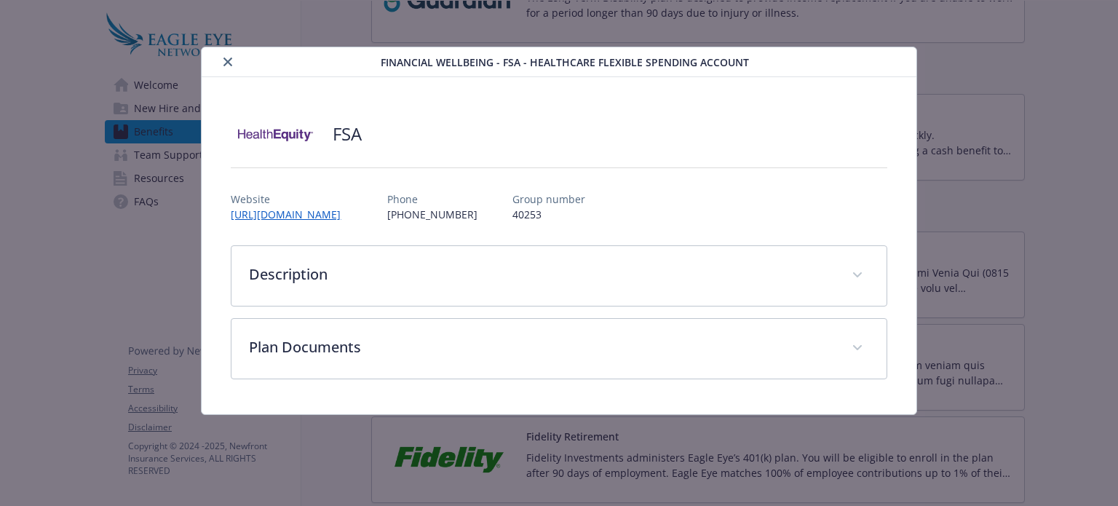 The image size is (1118, 506). I want to click on button: close, so click(228, 62).